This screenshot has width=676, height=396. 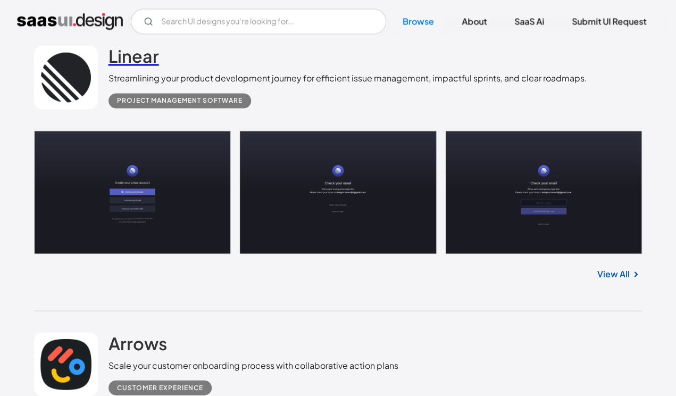 I want to click on input: Search UI designs you're looking for..., so click(x=259, y=21).